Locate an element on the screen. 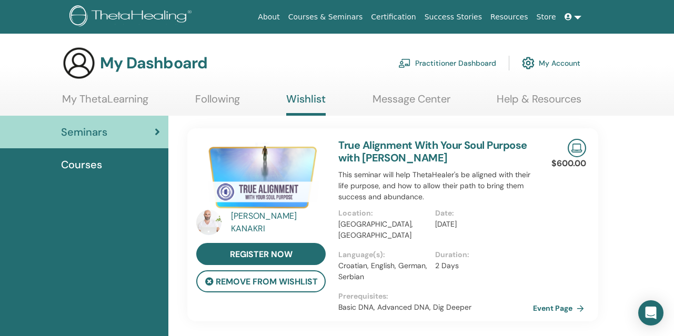 The width and height of the screenshot is (674, 336). a: Event Page is located at coordinates (560, 308).